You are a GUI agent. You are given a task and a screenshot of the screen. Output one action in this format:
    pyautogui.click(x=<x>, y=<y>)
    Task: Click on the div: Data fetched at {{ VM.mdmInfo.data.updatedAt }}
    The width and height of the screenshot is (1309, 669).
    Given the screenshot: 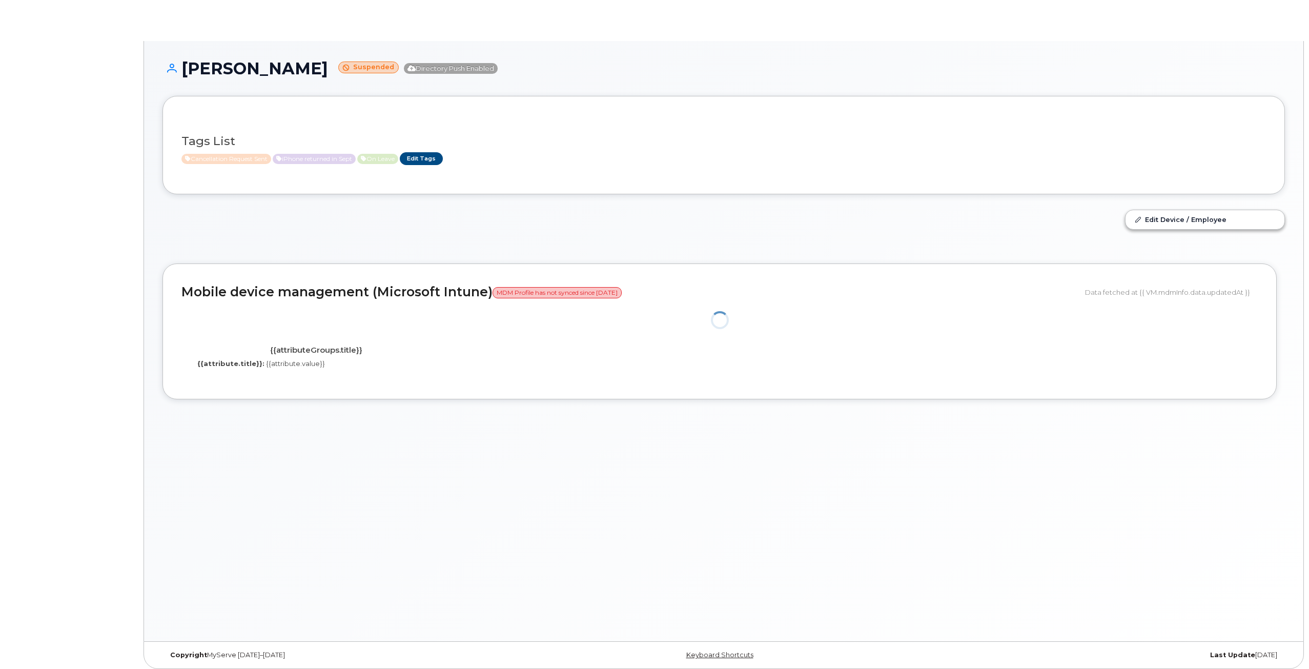 What is the action you would take?
    pyautogui.click(x=1171, y=292)
    